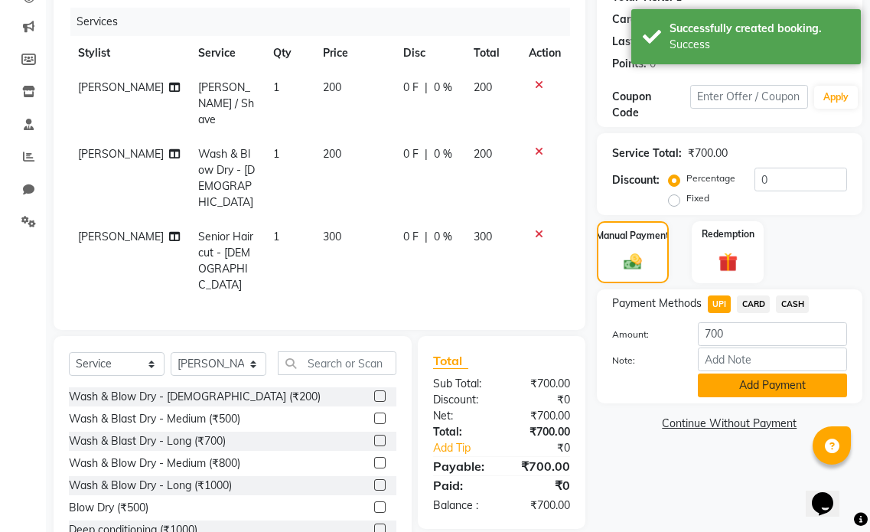  What do you see at coordinates (836, 97) in the screenshot?
I see `button: Apply` at bounding box center [836, 97].